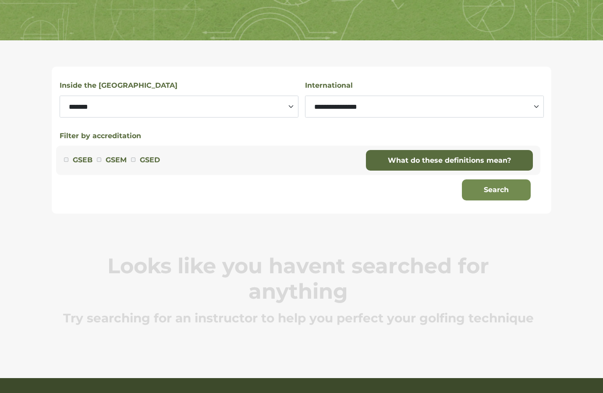 This screenshot has width=603, height=393. What do you see at coordinates (425, 107) in the screenshot?
I see `select: Select a country` at bounding box center [425, 107].